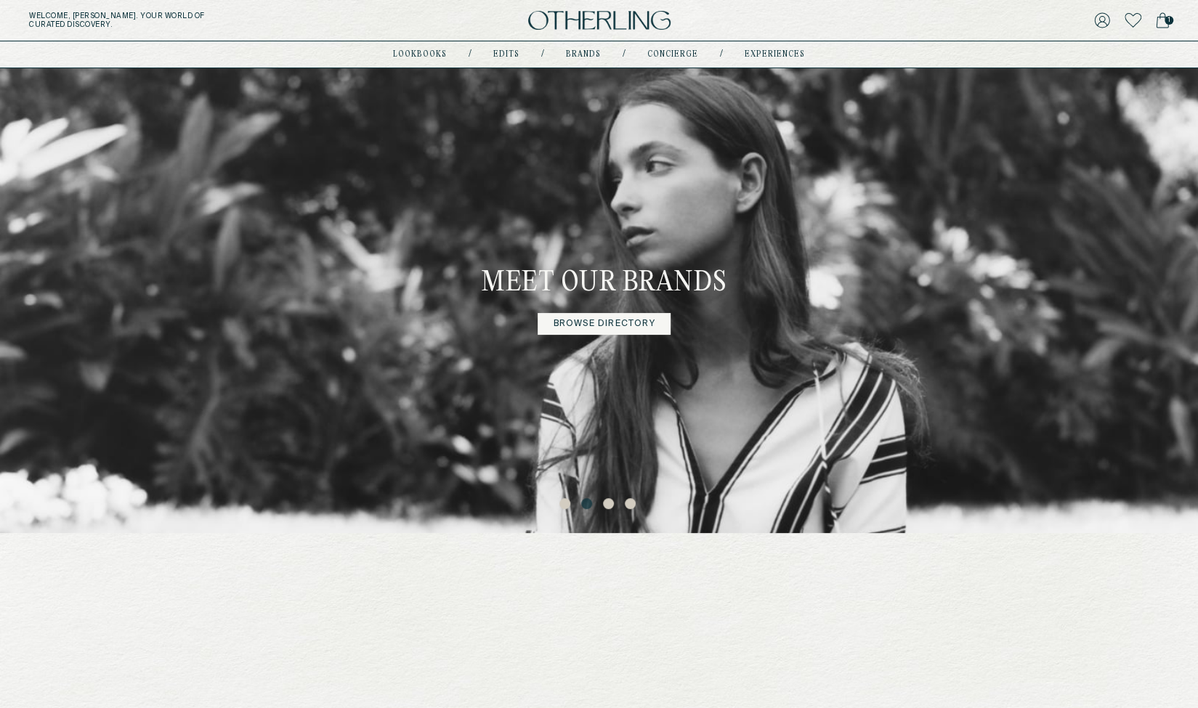 This screenshot has height=708, width=1198. What do you see at coordinates (506, 54) in the screenshot?
I see `a: Edits` at bounding box center [506, 54].